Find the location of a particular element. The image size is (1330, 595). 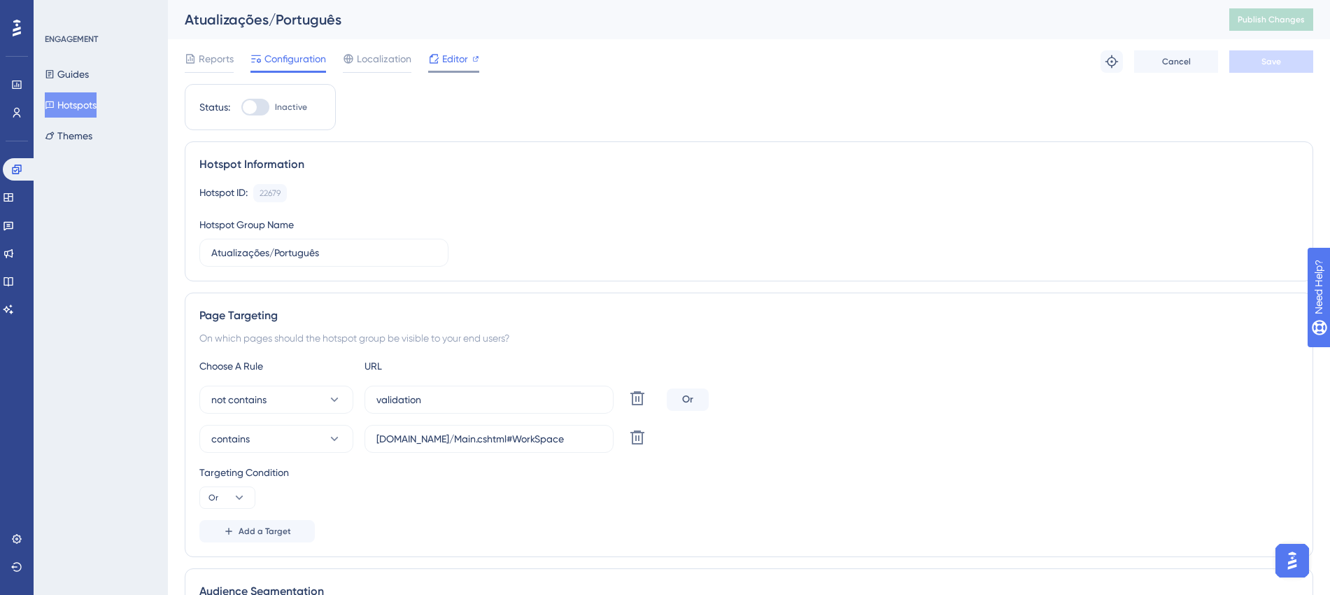

button: not contains is located at coordinates (276, 400).